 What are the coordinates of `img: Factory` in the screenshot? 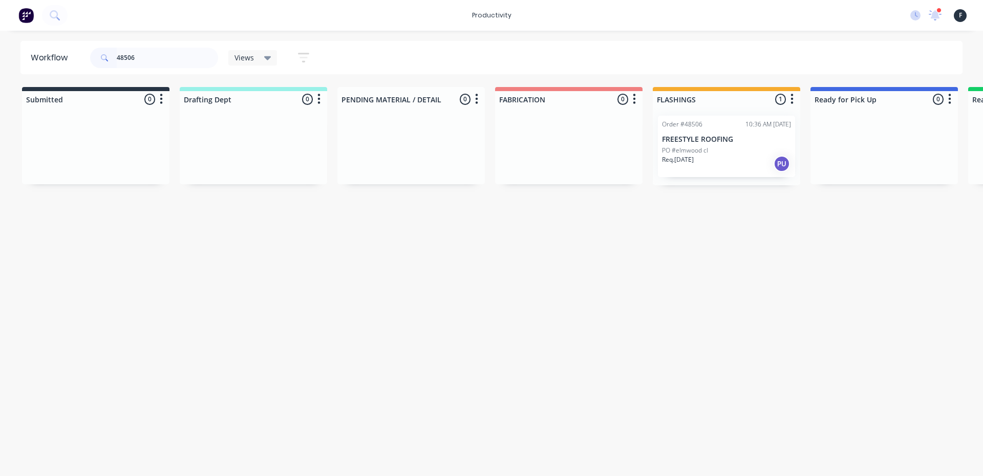 It's located at (26, 15).